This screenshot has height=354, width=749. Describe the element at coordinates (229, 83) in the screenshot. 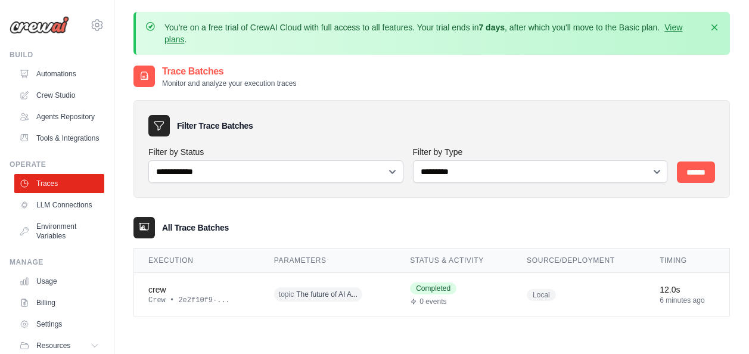

I see `p: Monitor and analyze your execution traces` at that location.